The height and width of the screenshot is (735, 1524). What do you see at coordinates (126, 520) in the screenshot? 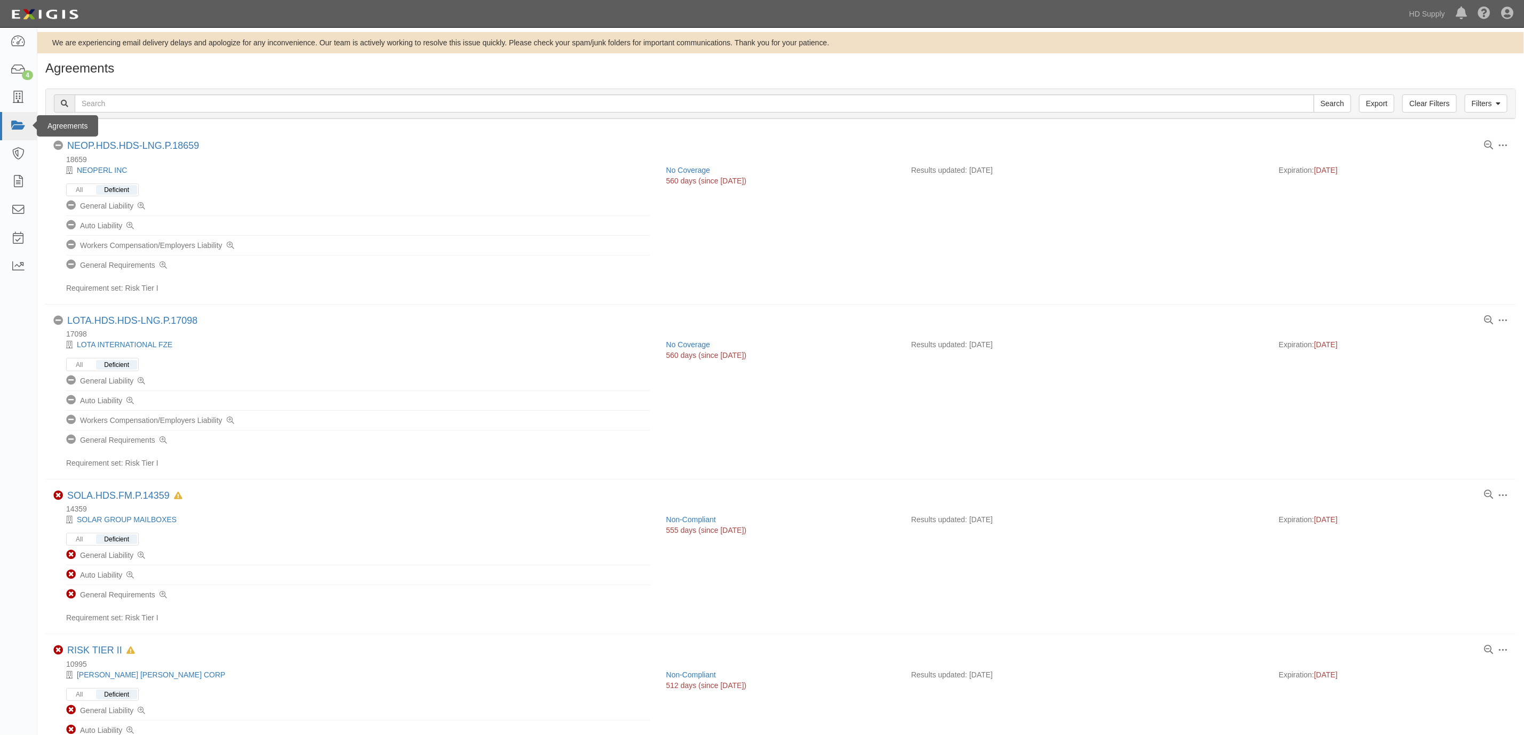
I see `a: SOLAR GROUP MAILBOXES` at bounding box center [126, 520].